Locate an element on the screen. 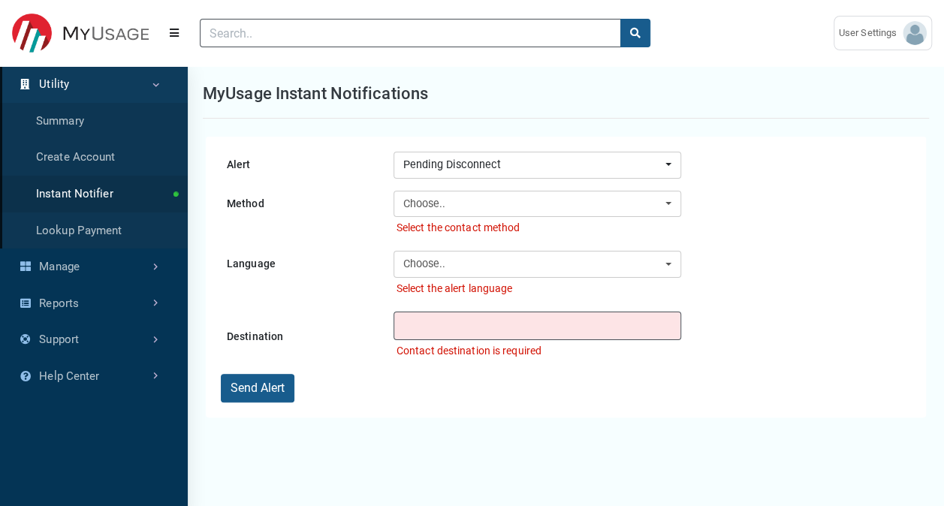 The image size is (944, 506). div: Pending Disconnect is located at coordinates (532, 165).